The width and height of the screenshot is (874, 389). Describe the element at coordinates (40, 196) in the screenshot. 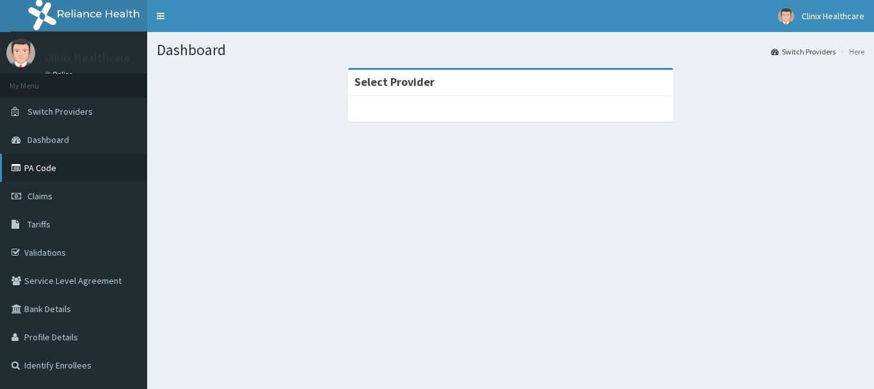

I see `span: Claims` at that location.